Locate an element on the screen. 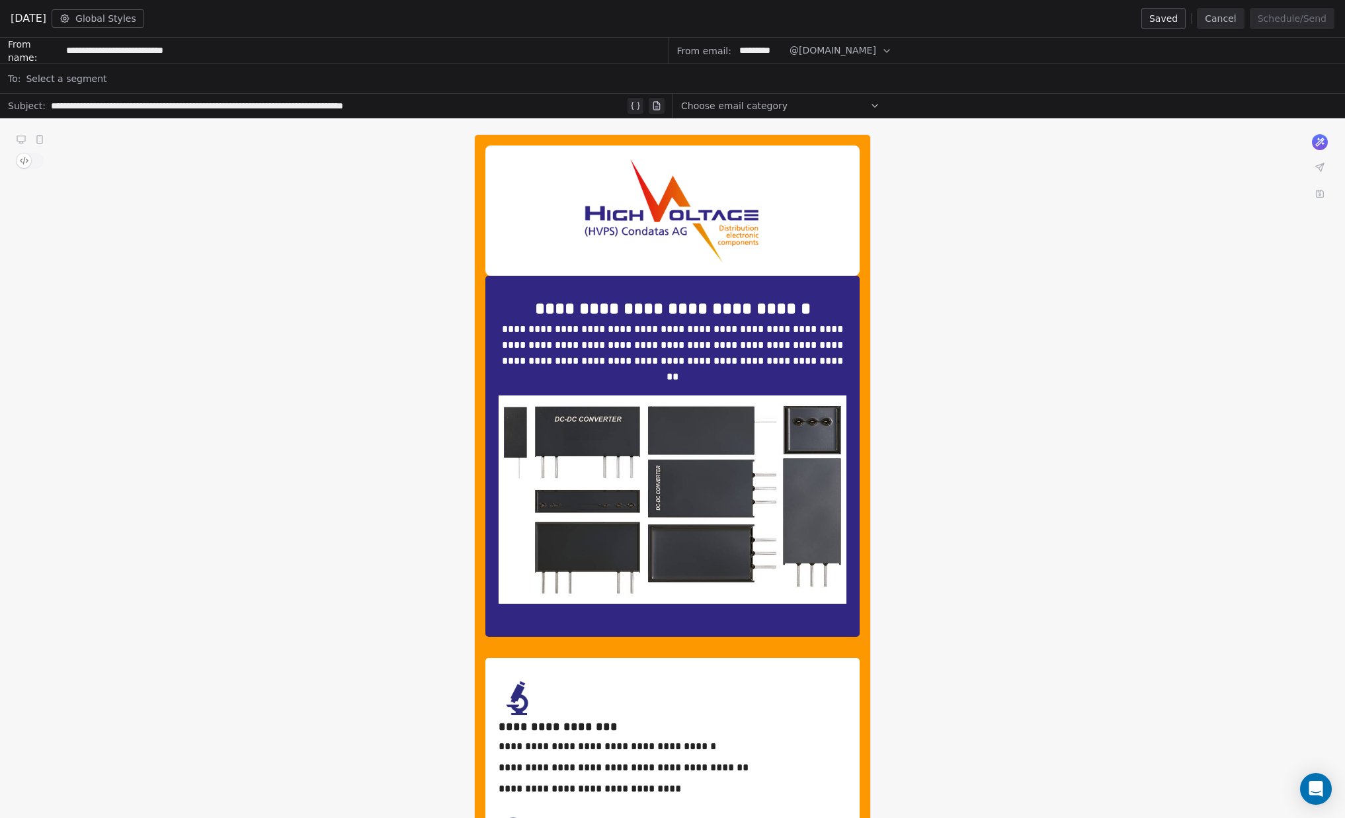  span: Select a segment is located at coordinates (66, 79).